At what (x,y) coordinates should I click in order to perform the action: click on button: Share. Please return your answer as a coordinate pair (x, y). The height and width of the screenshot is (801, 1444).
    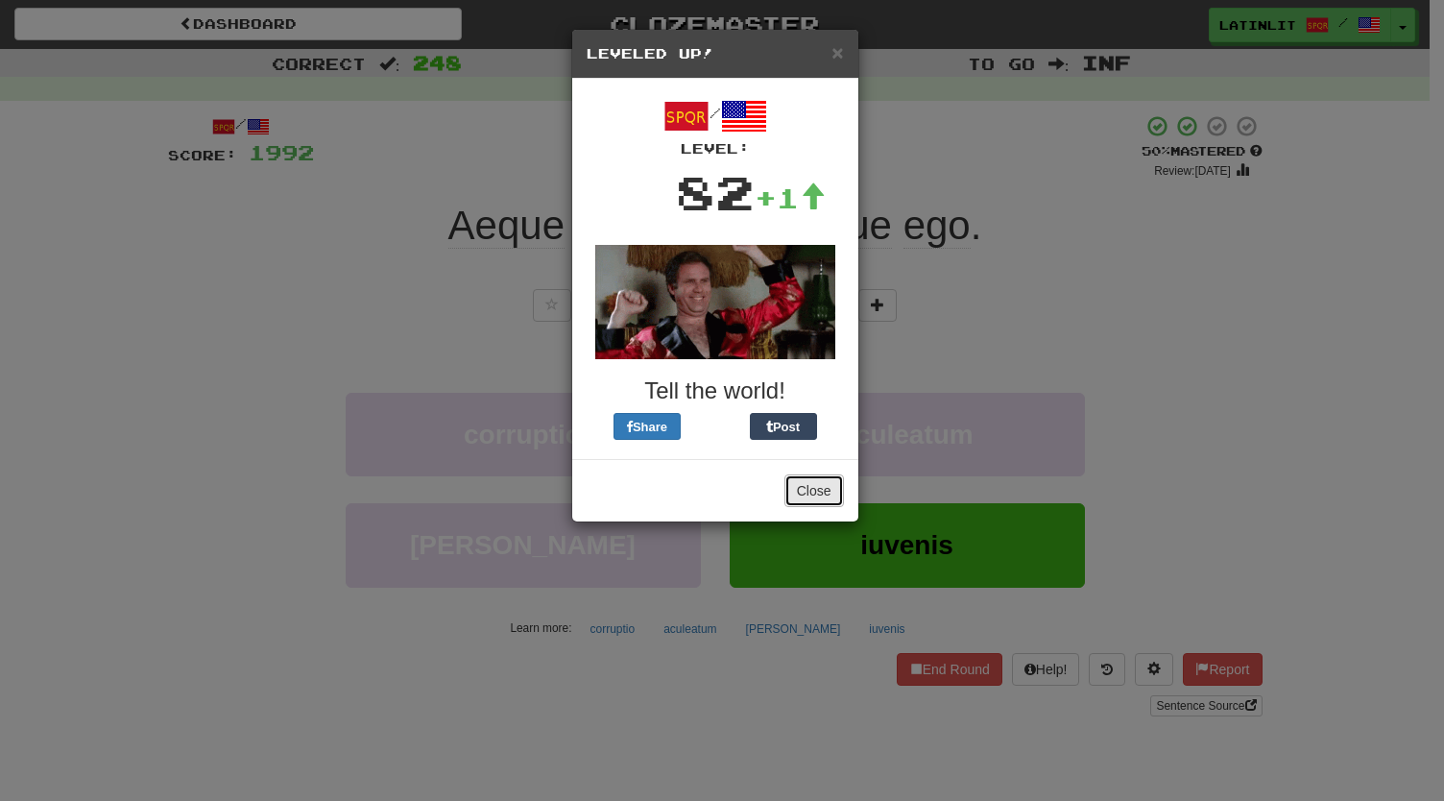
    Looking at the image, I should click on (647, 426).